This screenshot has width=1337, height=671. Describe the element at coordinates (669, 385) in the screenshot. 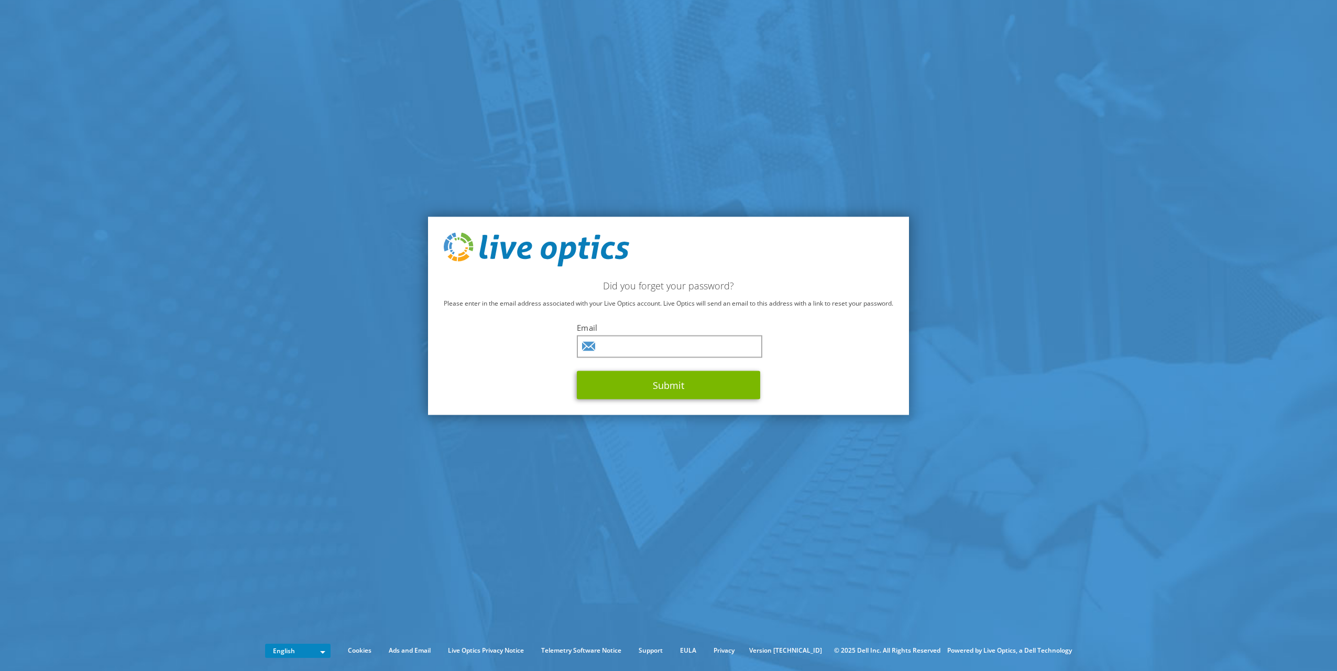

I see `button: Submit` at that location.